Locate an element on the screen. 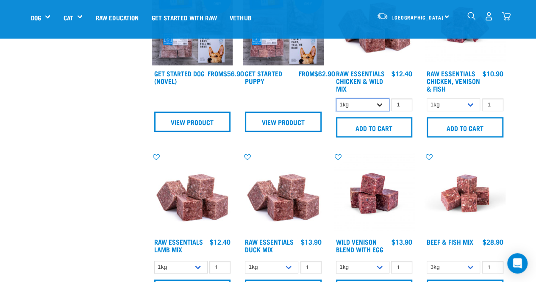  a: Raw Essentials Chicken & Wild Mix is located at coordinates (360, 80).